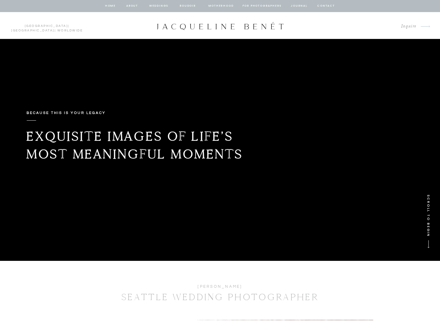 The image size is (440, 321). I want to click on a: home, so click(111, 6).